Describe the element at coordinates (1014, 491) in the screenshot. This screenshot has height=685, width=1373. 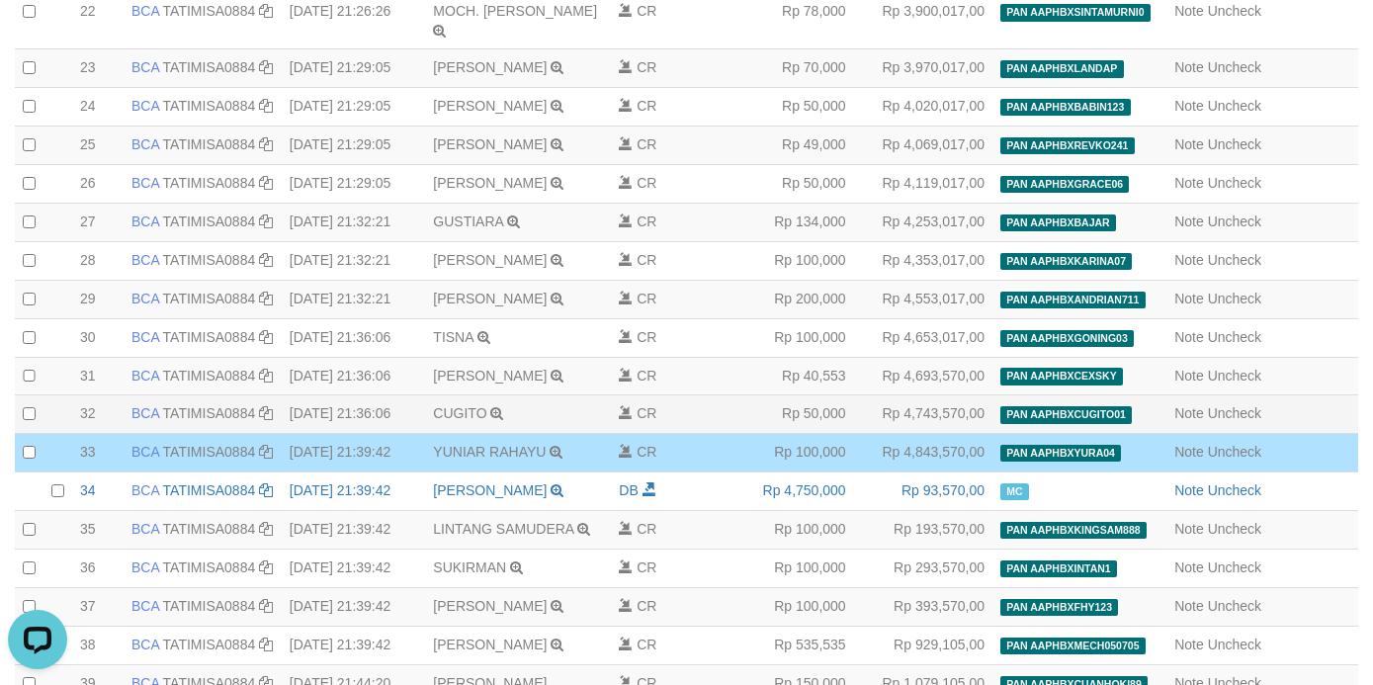
I see `span: Manually Checked by: aqurobotp1` at that location.